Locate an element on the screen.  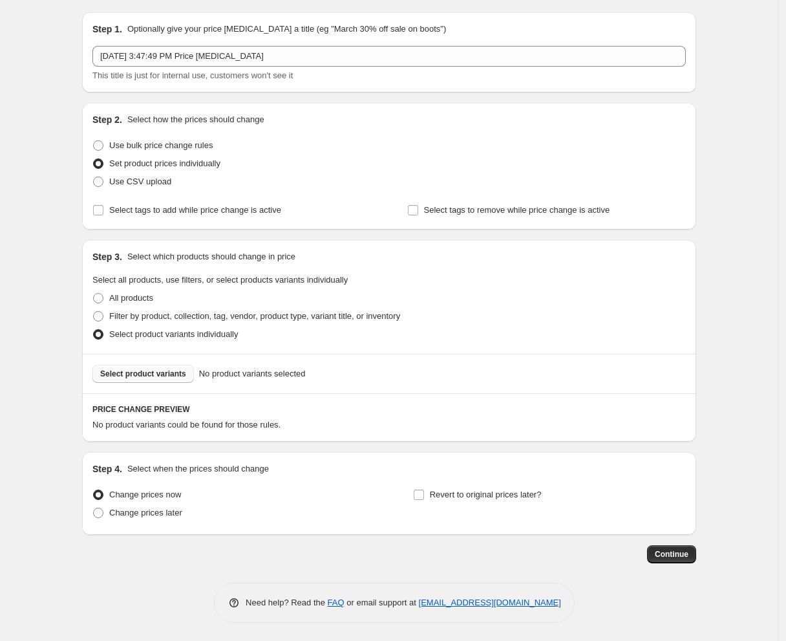
input: 30% off holiday sale is located at coordinates (389, 56).